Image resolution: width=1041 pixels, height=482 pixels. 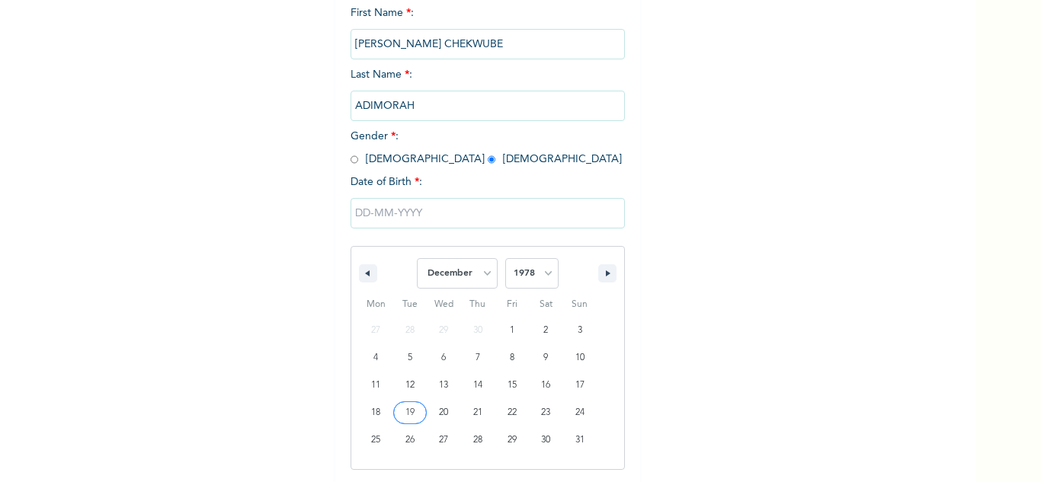 What do you see at coordinates (443, 305) in the screenshot?
I see `span: Wed` at bounding box center [443, 305].